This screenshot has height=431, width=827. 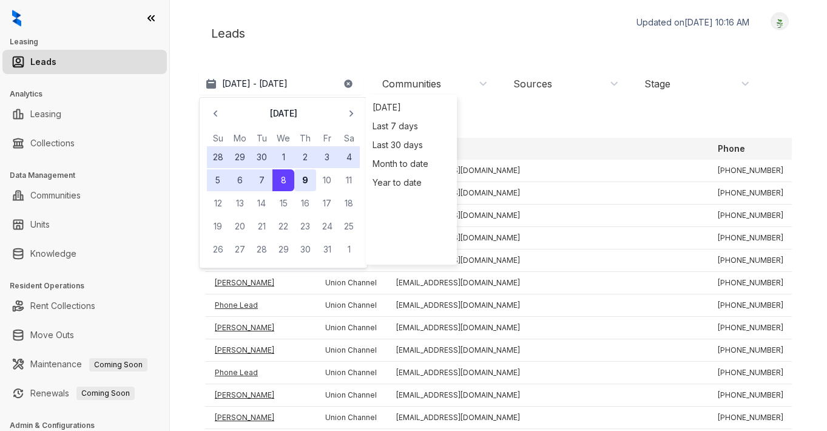 I want to click on button: 25, so click(x=349, y=226).